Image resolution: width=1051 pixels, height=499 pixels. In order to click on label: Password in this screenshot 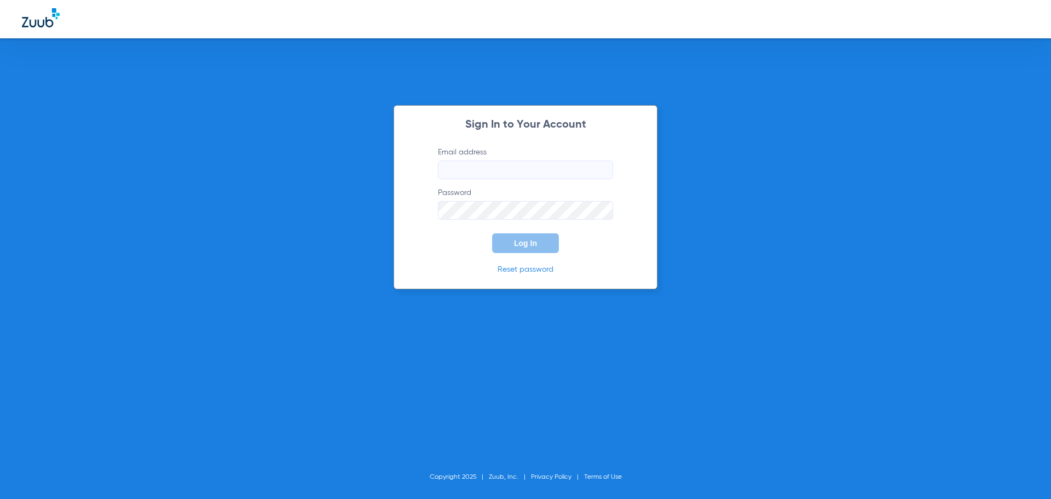, I will do `click(525, 203)`.